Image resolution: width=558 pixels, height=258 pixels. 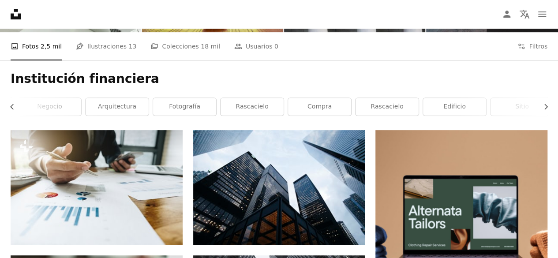 I want to click on a: fotografía, so click(x=185, y=107).